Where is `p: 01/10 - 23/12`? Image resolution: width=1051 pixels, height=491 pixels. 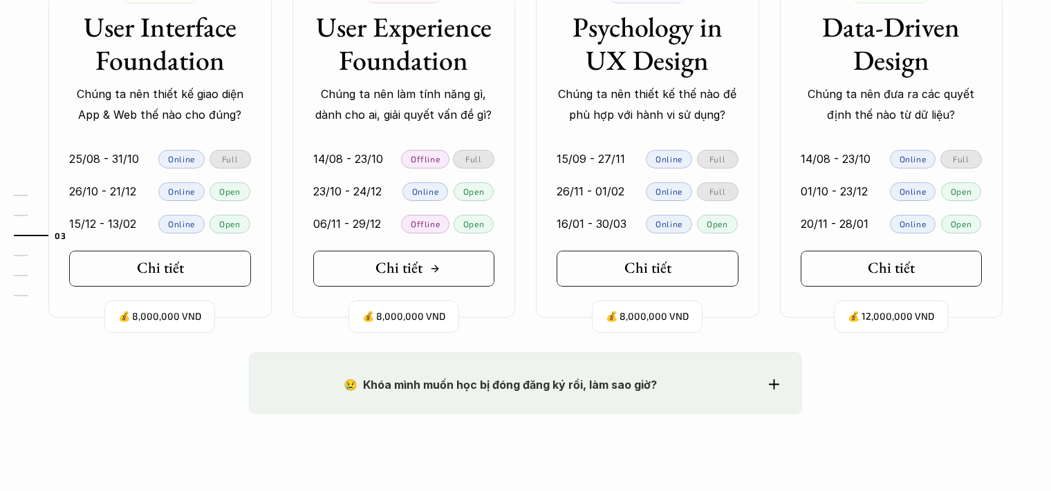
p: 01/10 - 23/12 is located at coordinates (834, 191).